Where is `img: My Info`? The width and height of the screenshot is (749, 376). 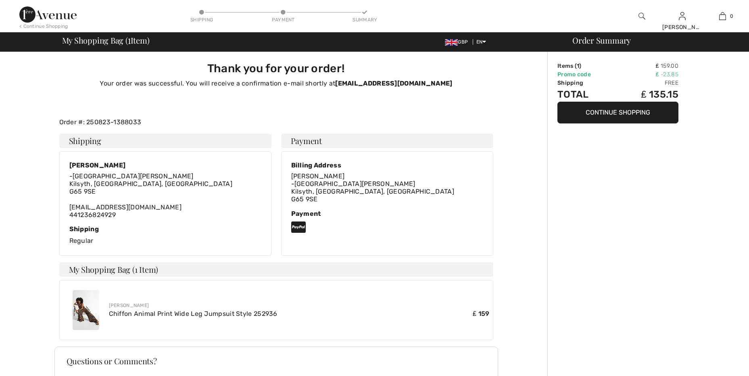
img: My Info is located at coordinates (682, 16).